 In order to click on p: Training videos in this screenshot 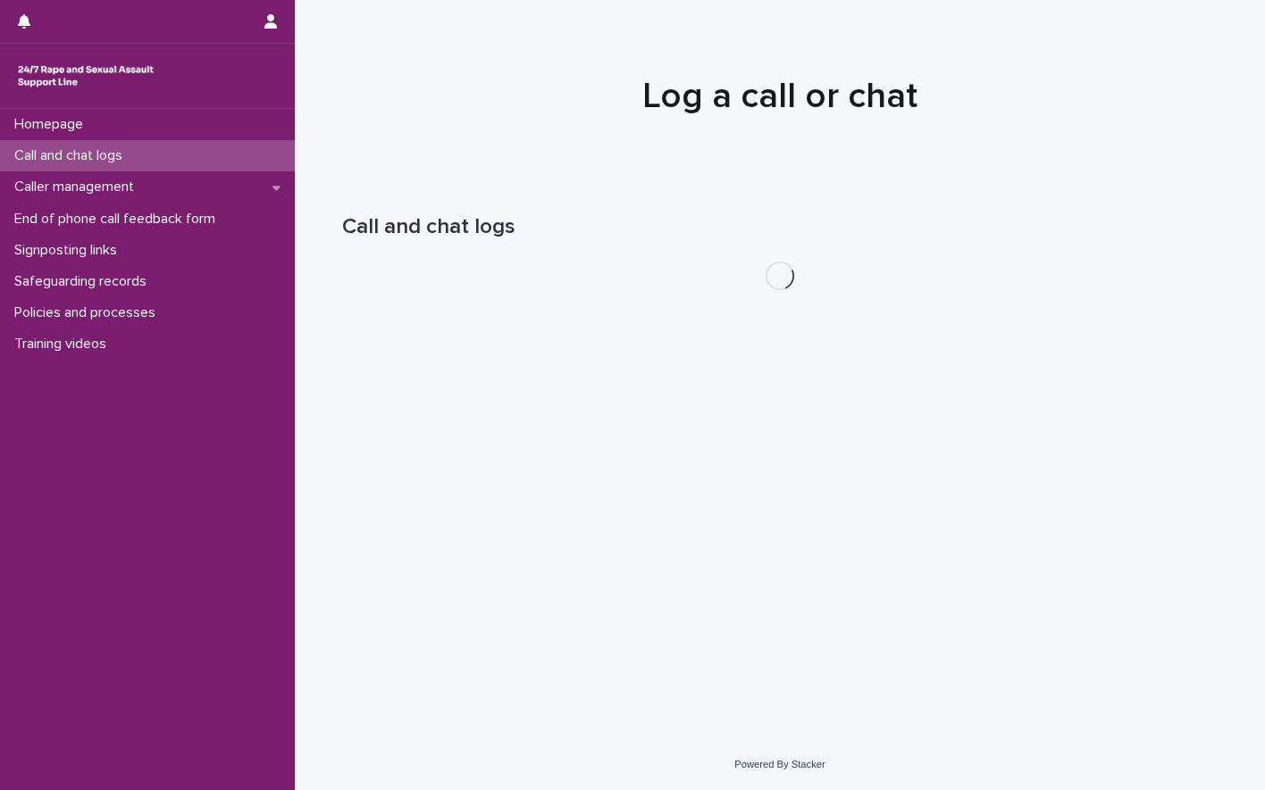, I will do `click(63, 344)`.